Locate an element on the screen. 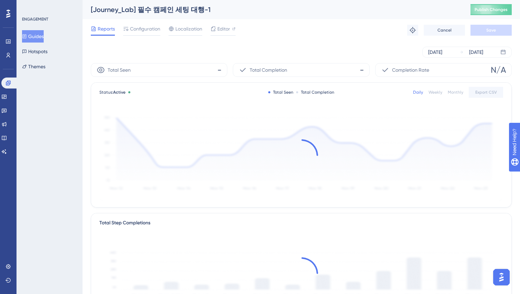  span: Active is located at coordinates (119, 92).